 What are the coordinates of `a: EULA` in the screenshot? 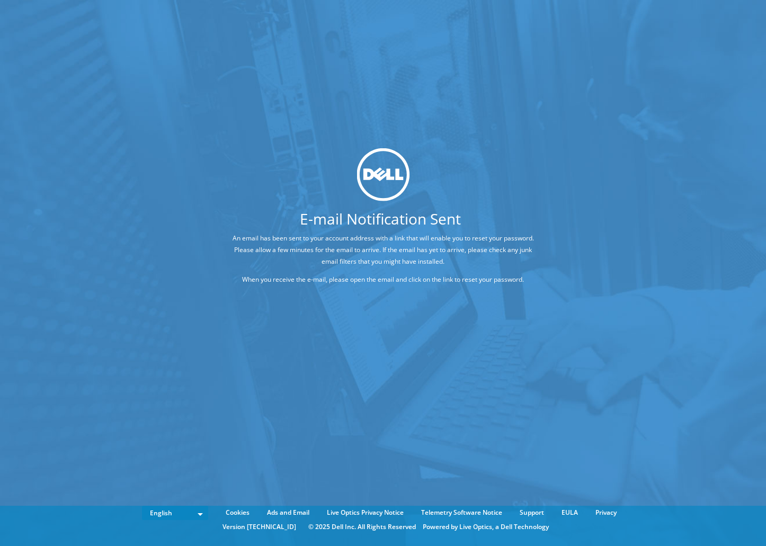 It's located at (569, 513).